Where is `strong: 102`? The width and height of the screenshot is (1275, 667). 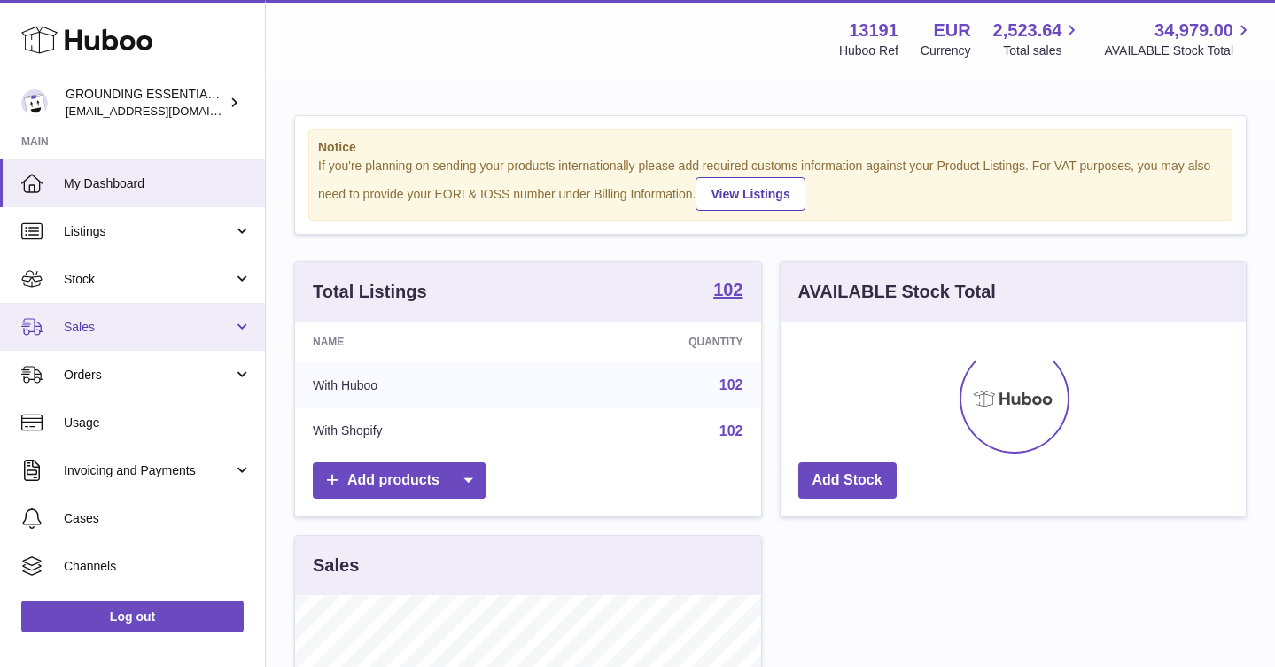 strong: 102 is located at coordinates (727, 290).